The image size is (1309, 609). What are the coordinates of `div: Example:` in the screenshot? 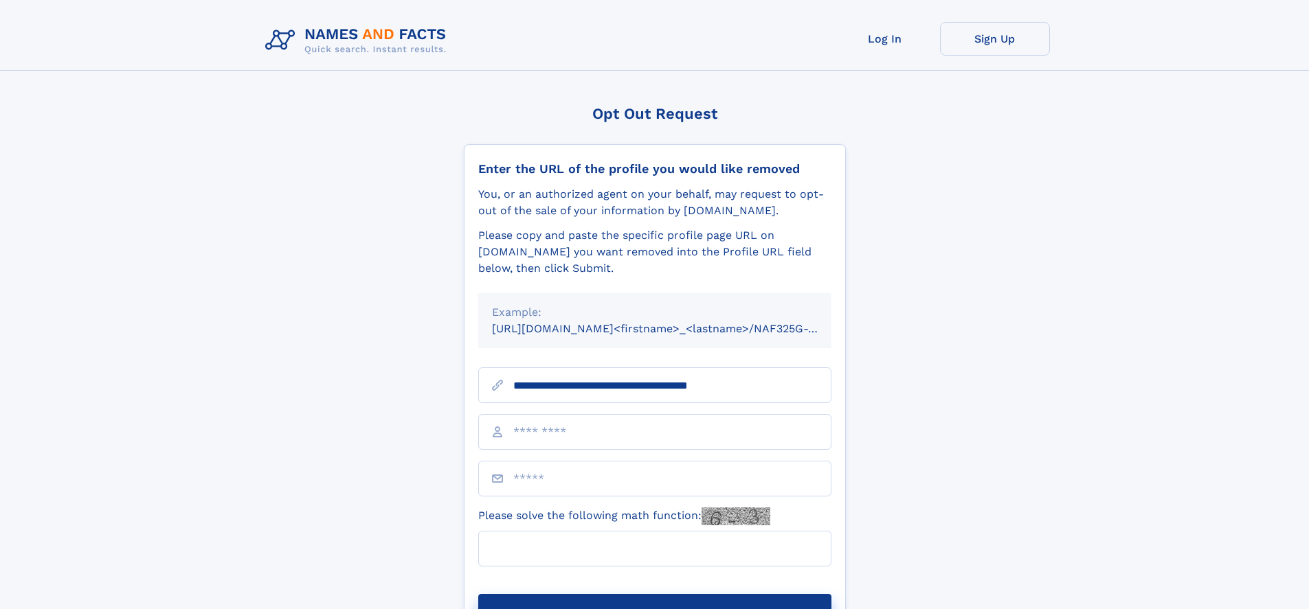 It's located at (655, 313).